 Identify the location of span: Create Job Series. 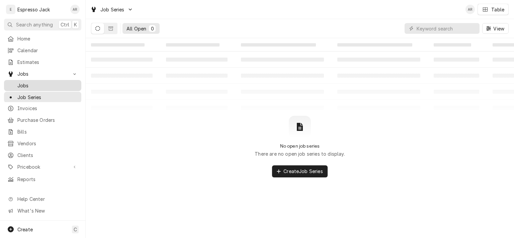
(303, 171).